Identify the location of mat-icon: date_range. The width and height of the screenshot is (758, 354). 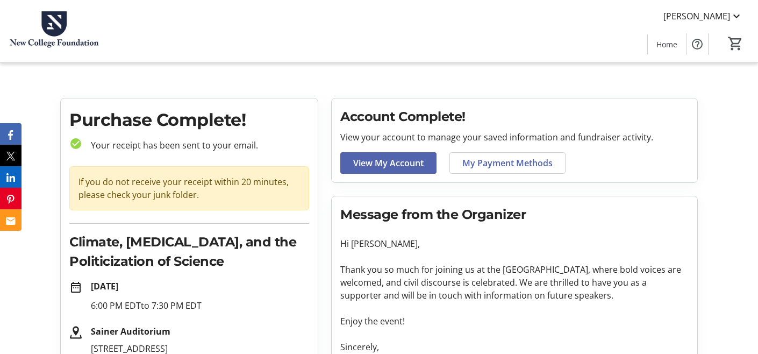
(76, 287).